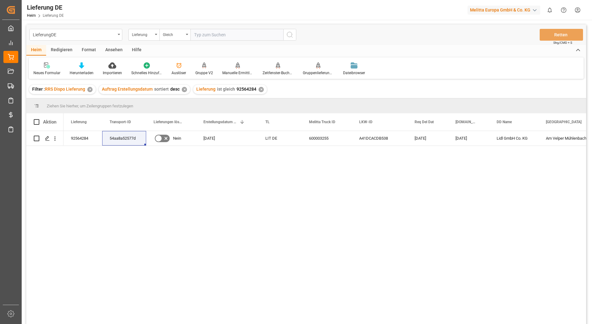 Image resolution: width=592 pixels, height=324 pixels. Describe the element at coordinates (238, 73) in the screenshot. I see `div: Manuelle Ermittlung der Verpackungsart` at that location.